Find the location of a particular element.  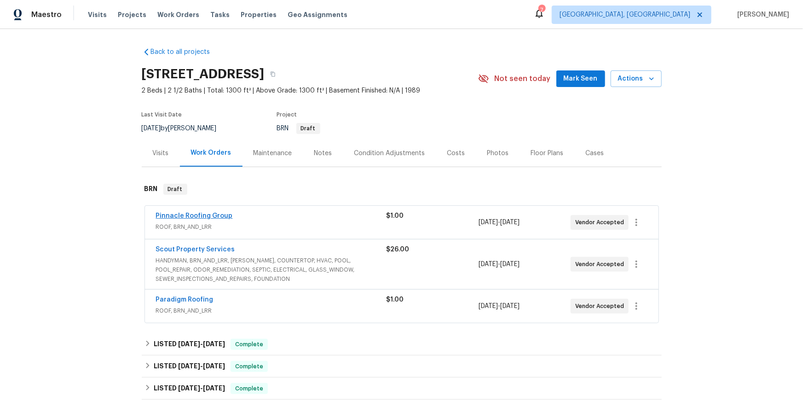

div: Visits is located at coordinates (161, 153).